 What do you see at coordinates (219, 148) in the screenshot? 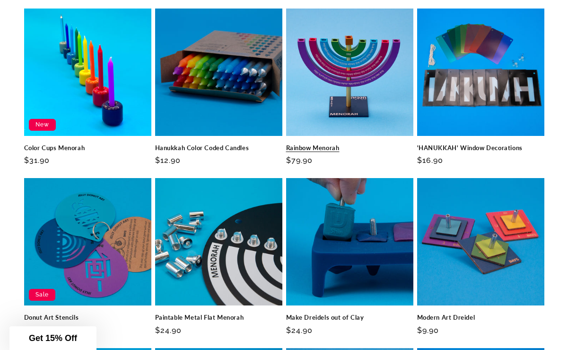
I see `a: Hanukkah Color Coded Candles` at bounding box center [219, 148].